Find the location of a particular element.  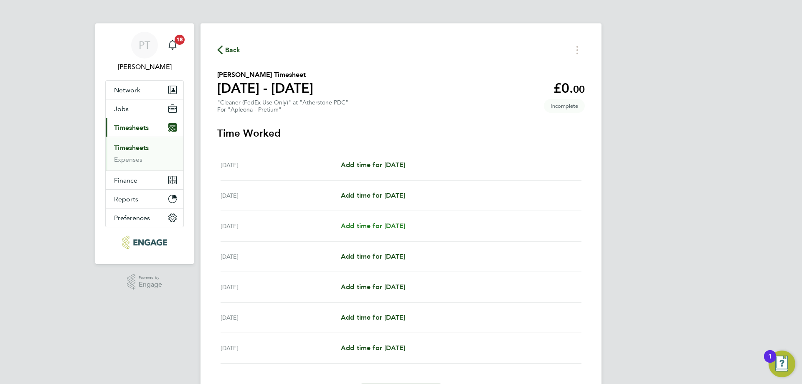

span: Preferences is located at coordinates (132, 218).